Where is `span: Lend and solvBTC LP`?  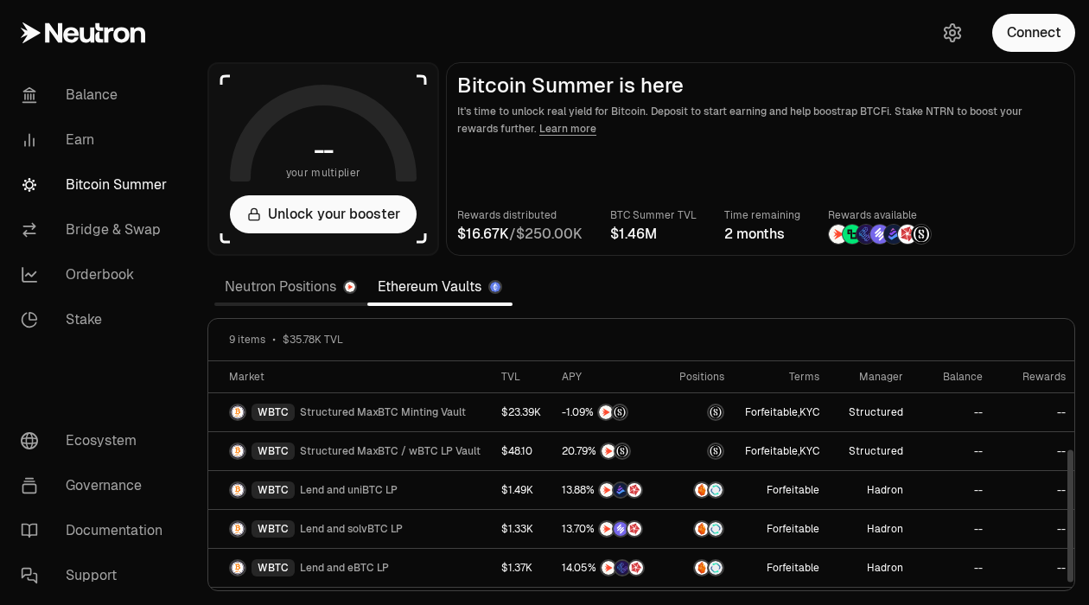
span: Lend and solvBTC LP is located at coordinates (351, 529).